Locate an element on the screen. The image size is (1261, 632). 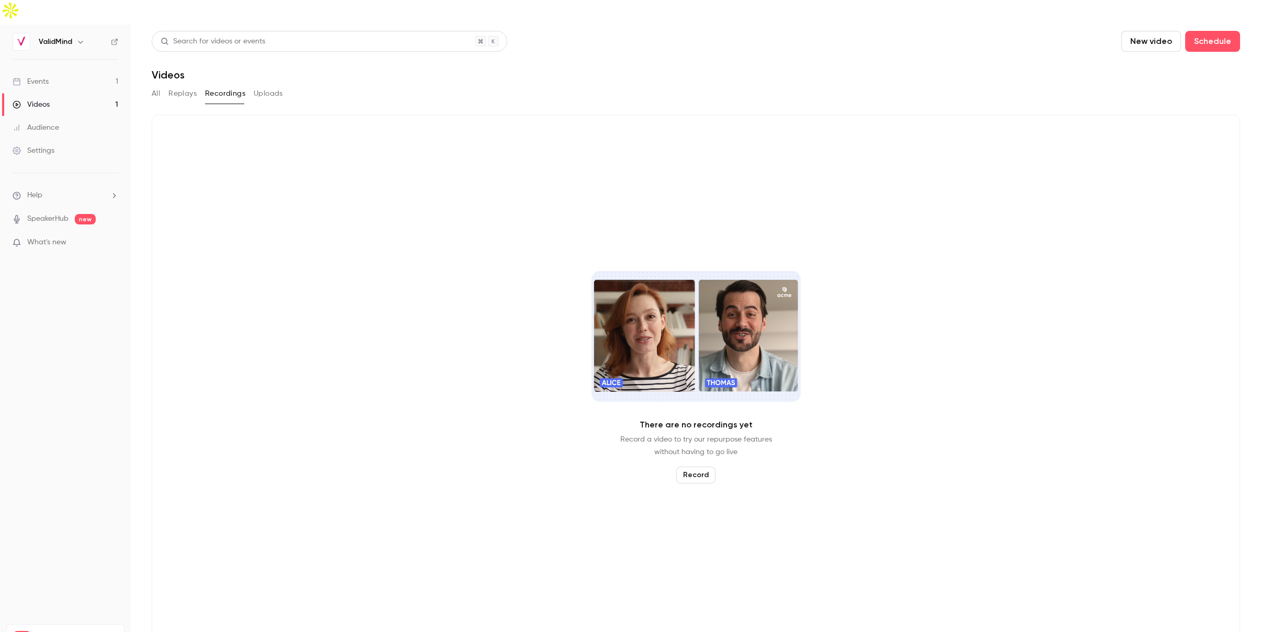
img: ValidMind is located at coordinates (21, 42).